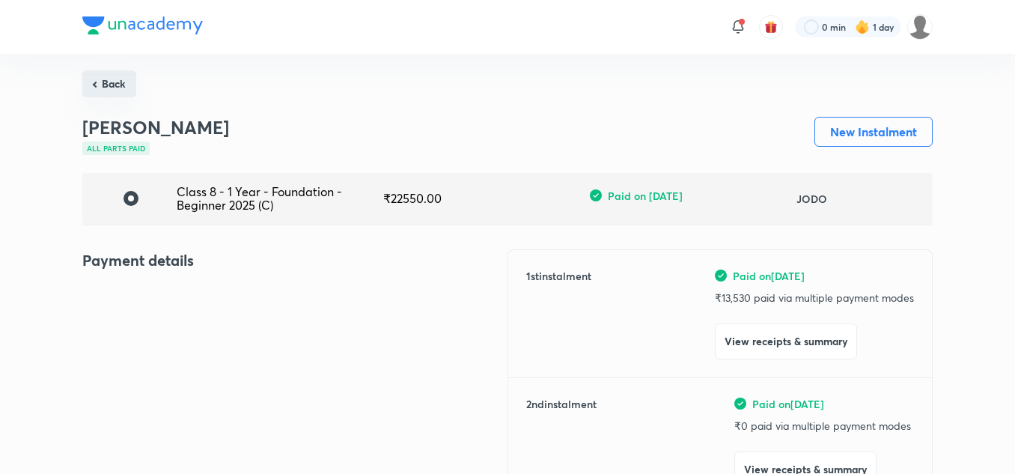 Image resolution: width=1015 pixels, height=474 pixels. I want to click on img: avatar, so click(771, 27).